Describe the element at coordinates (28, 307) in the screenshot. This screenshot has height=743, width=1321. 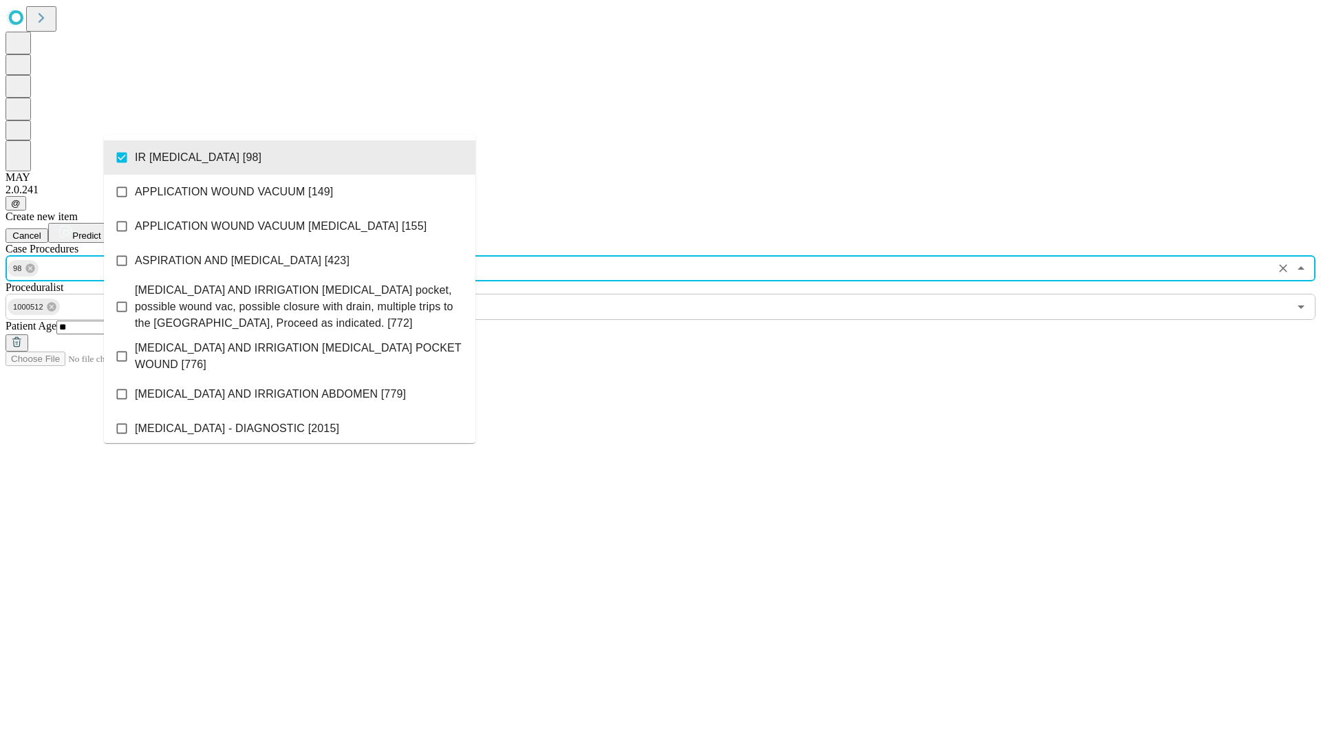
I see `span: 1000512` at that location.